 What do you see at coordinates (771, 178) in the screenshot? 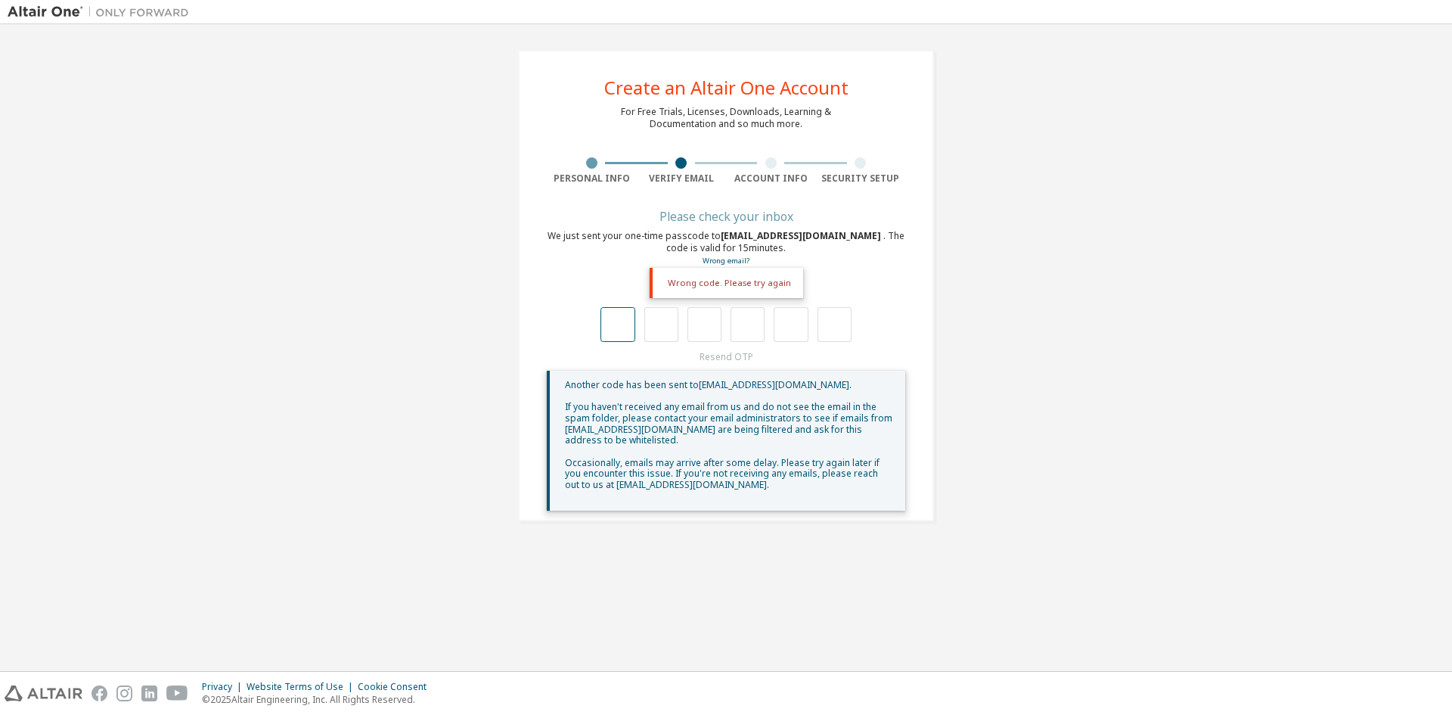
I see `div: Account Info` at bounding box center [771, 178].